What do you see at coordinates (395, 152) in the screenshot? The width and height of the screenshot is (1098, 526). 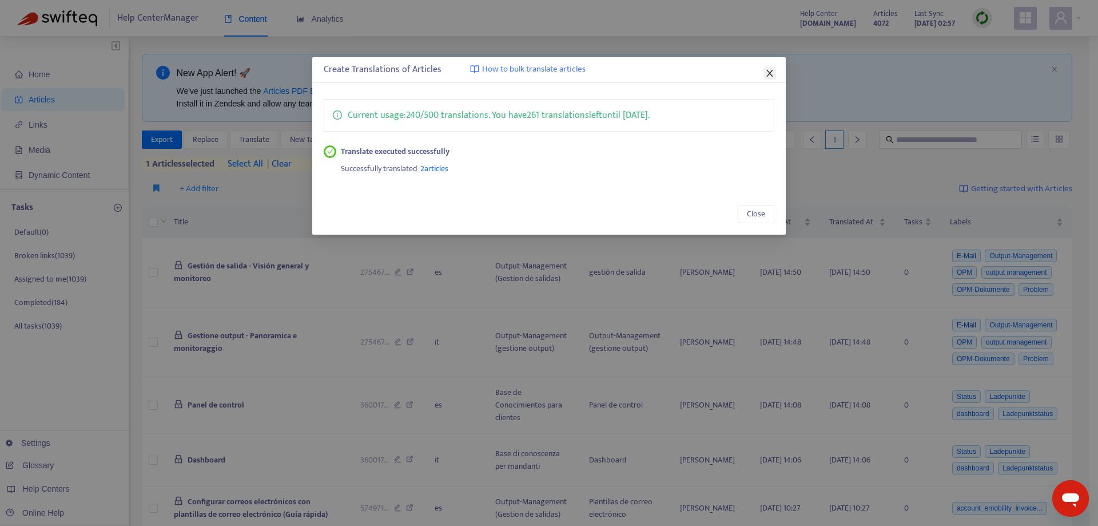 I see `strong: Translate executed successfully` at bounding box center [395, 152].